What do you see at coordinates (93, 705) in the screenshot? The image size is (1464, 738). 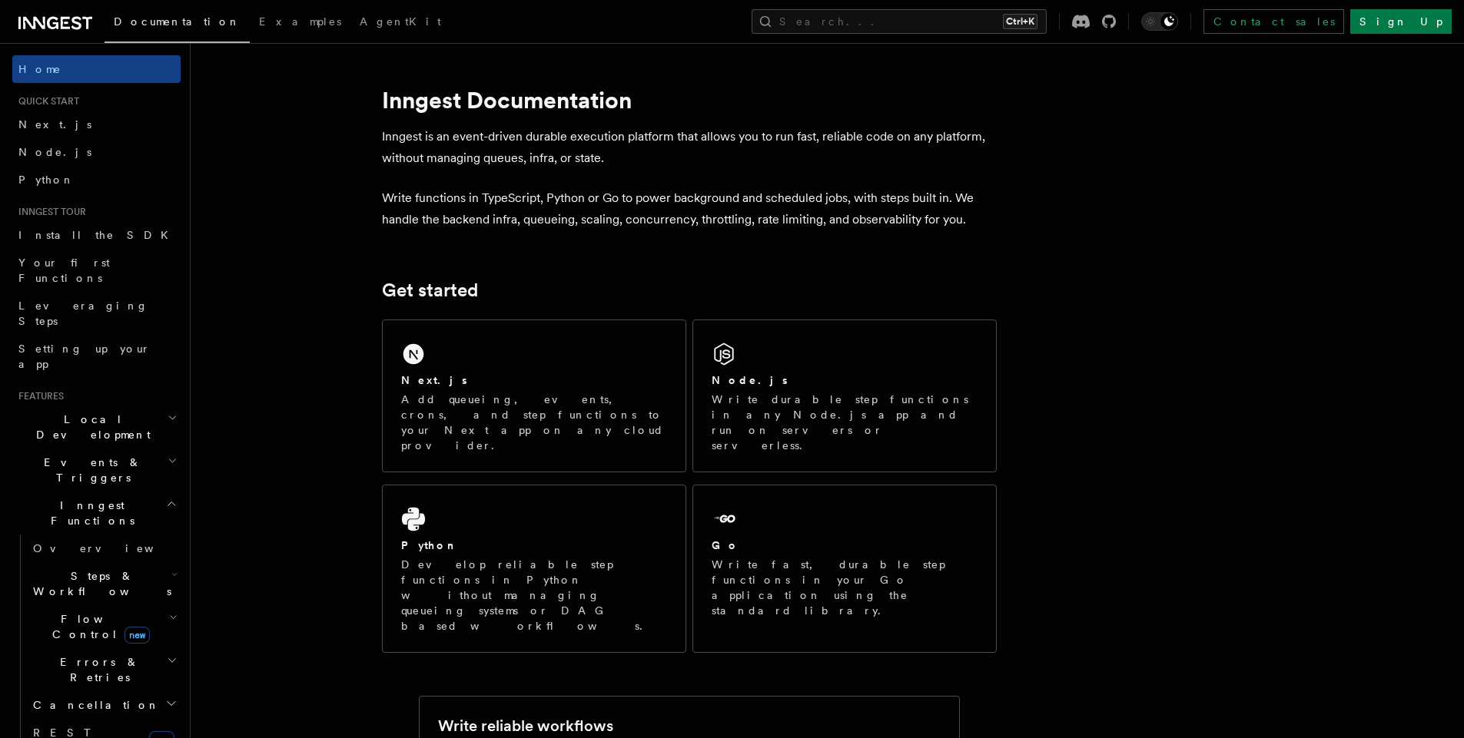 I see `span: Cancellation` at bounding box center [93, 705].